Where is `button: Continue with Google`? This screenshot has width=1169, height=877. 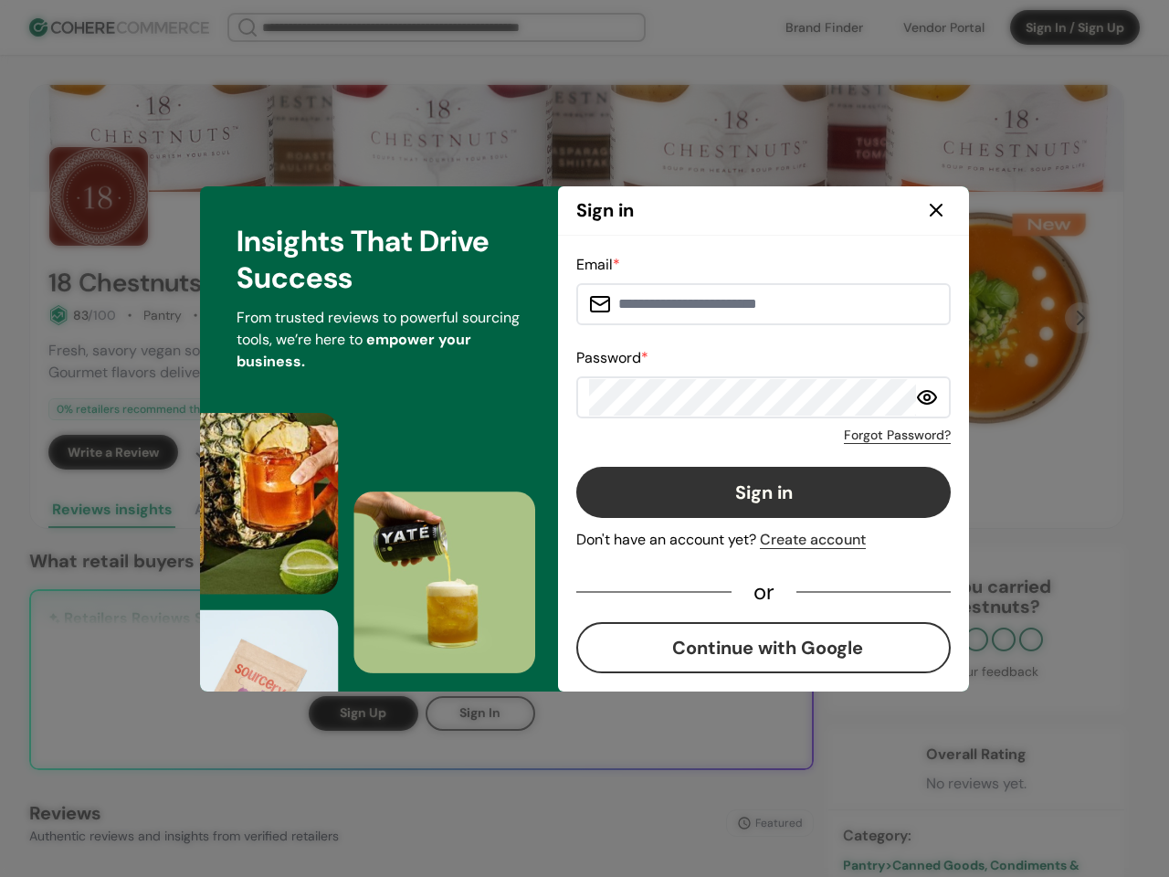 button: Continue with Google is located at coordinates (764, 648).